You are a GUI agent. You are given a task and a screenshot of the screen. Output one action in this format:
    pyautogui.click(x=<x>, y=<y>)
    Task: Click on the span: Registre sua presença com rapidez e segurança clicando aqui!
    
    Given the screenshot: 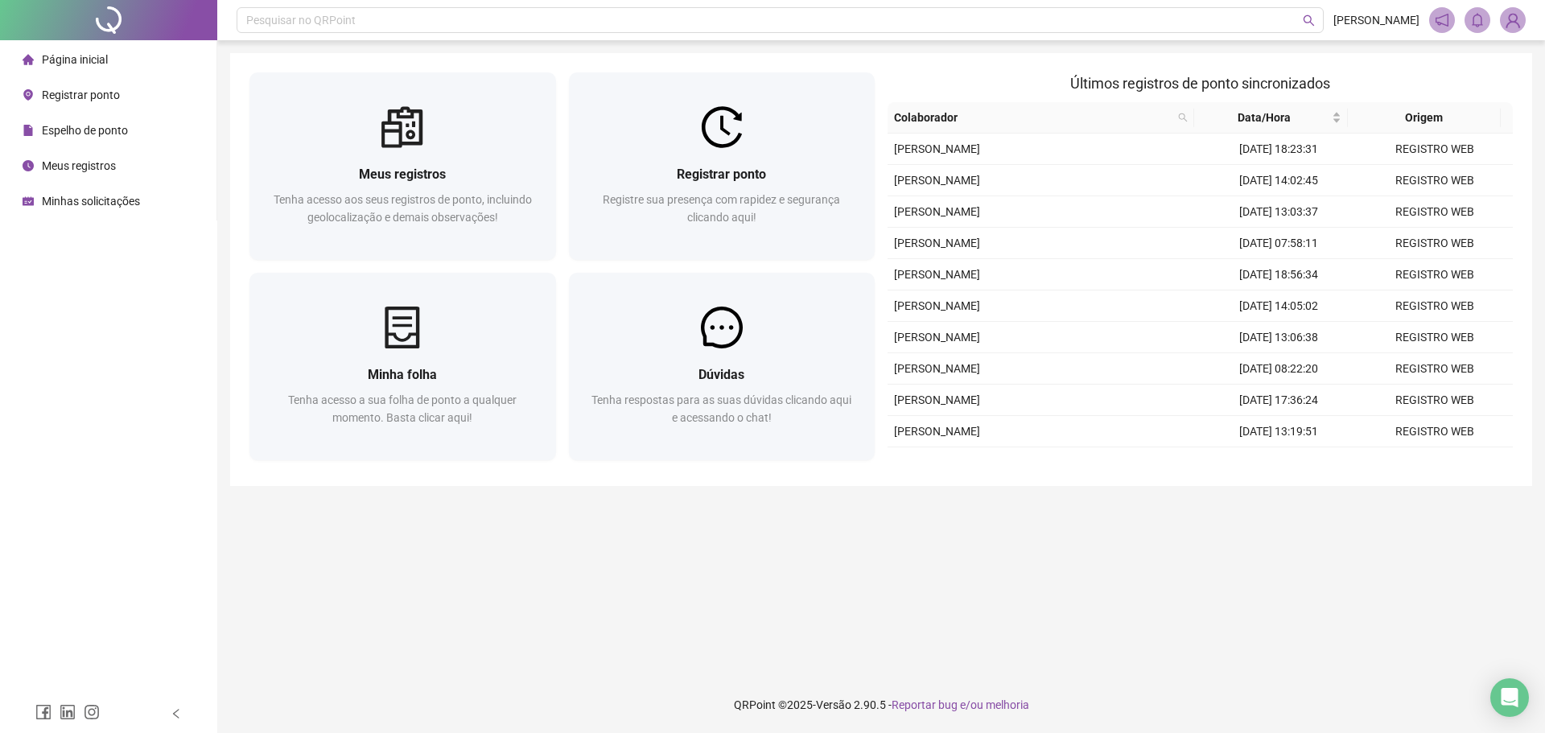 What is the action you would take?
    pyautogui.click(x=721, y=208)
    